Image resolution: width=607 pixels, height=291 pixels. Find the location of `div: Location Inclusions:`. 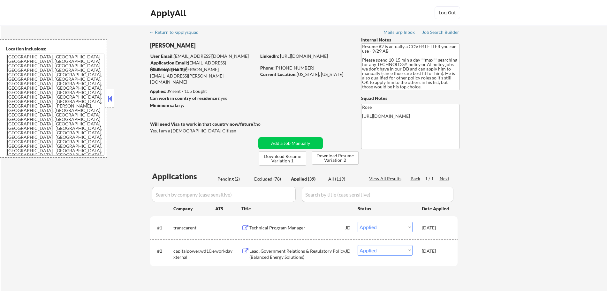

div: Location Inclusions: is located at coordinates (55, 49).